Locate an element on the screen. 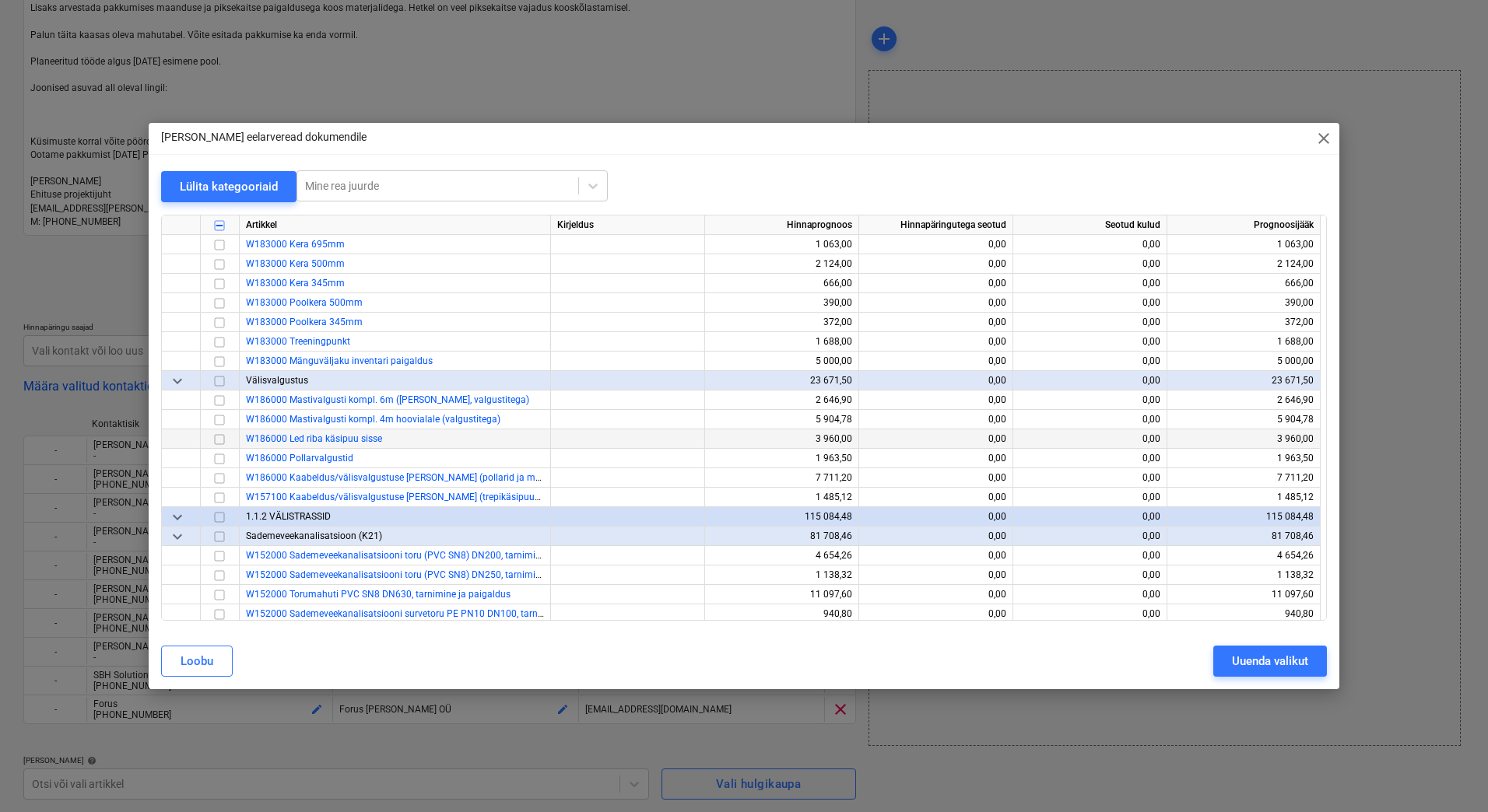 Image resolution: width=1488 pixels, height=812 pixels. span: W183000 Poolkera 500mm is located at coordinates (304, 302).